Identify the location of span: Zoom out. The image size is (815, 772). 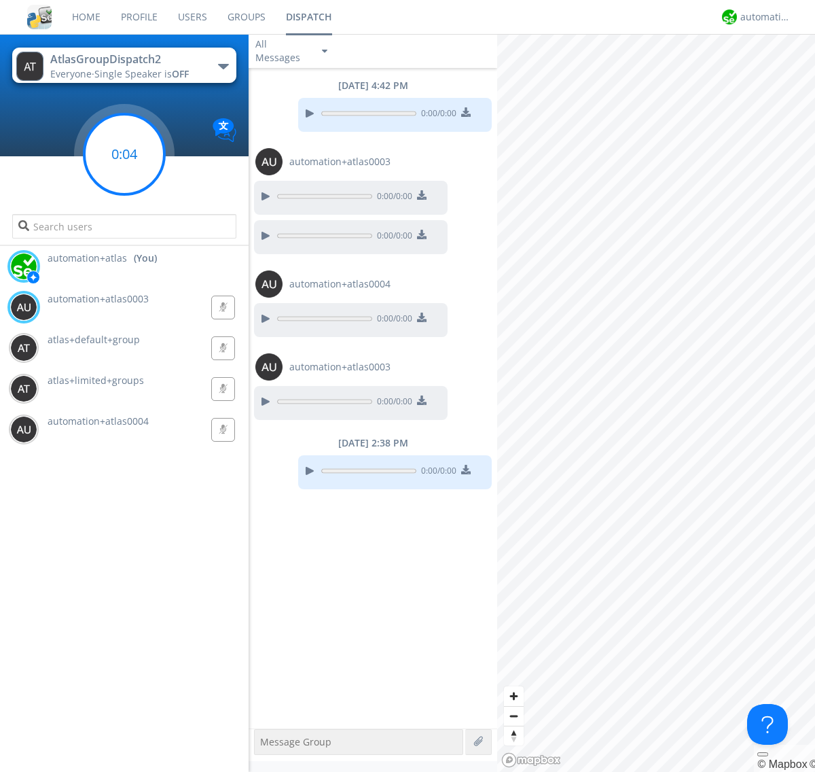
(514, 716).